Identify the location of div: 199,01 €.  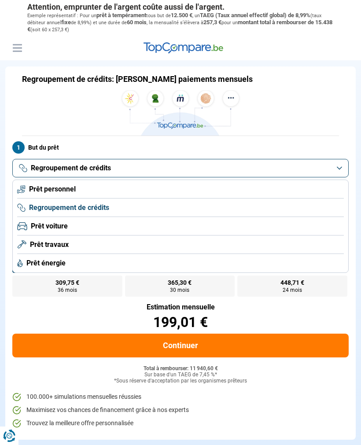
(180, 322).